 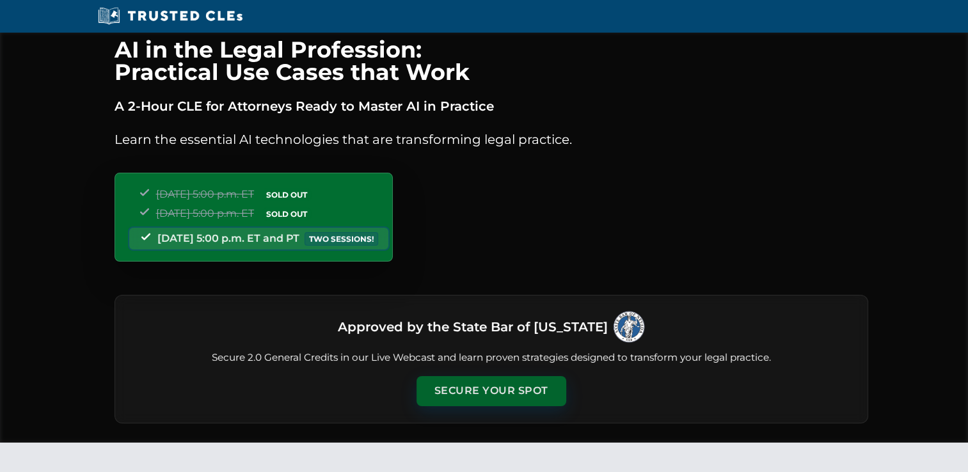 What do you see at coordinates (491, 106) in the screenshot?
I see `p: A 2-Hour CLE for Attorneys Ready to Master AI in Practice` at bounding box center [491, 106].